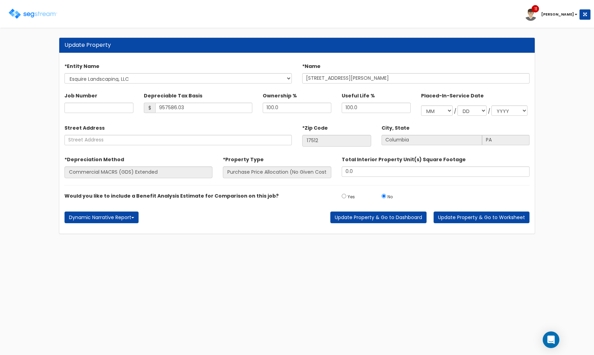 The image size is (594, 355). What do you see at coordinates (311, 65) in the screenshot?
I see `label: *Name` at bounding box center [311, 65].